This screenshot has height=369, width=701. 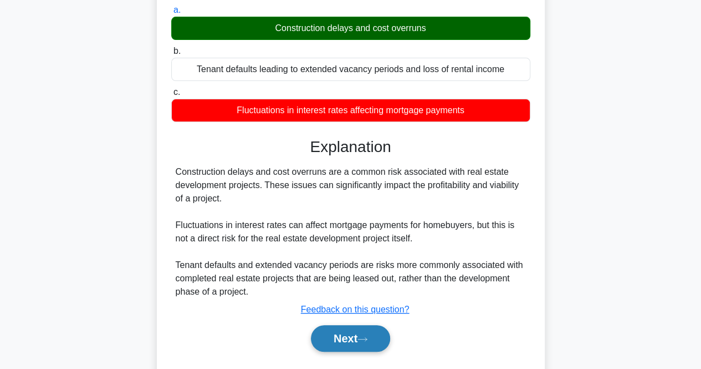 I want to click on span: a., so click(x=177, y=9).